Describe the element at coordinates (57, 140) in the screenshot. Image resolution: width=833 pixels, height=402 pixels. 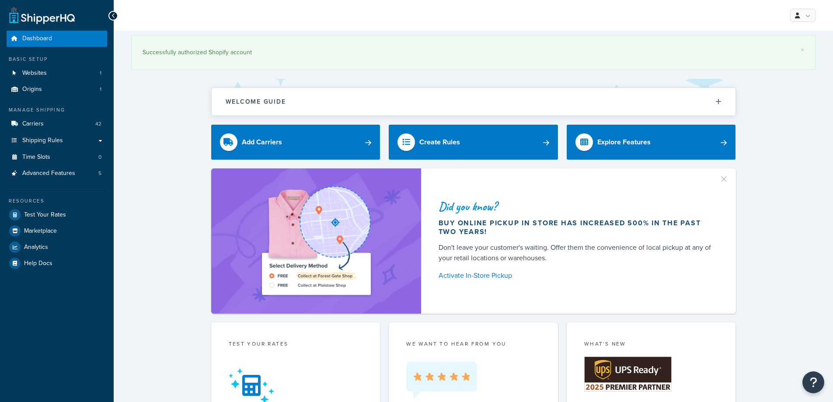
I see `li: Shipping Rules` at that location.